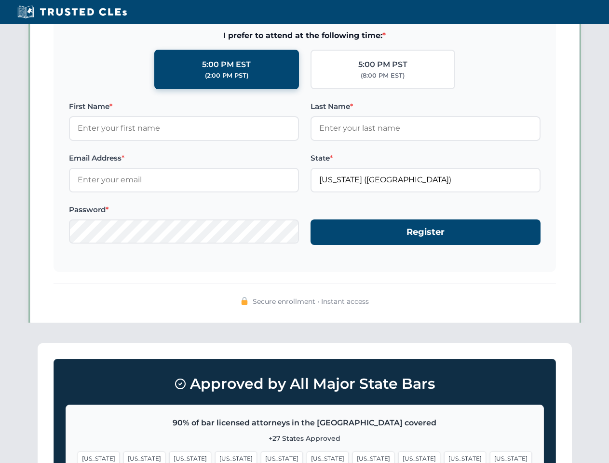 The height and width of the screenshot is (463, 609). I want to click on div: 5:00 PM EST, so click(226, 65).